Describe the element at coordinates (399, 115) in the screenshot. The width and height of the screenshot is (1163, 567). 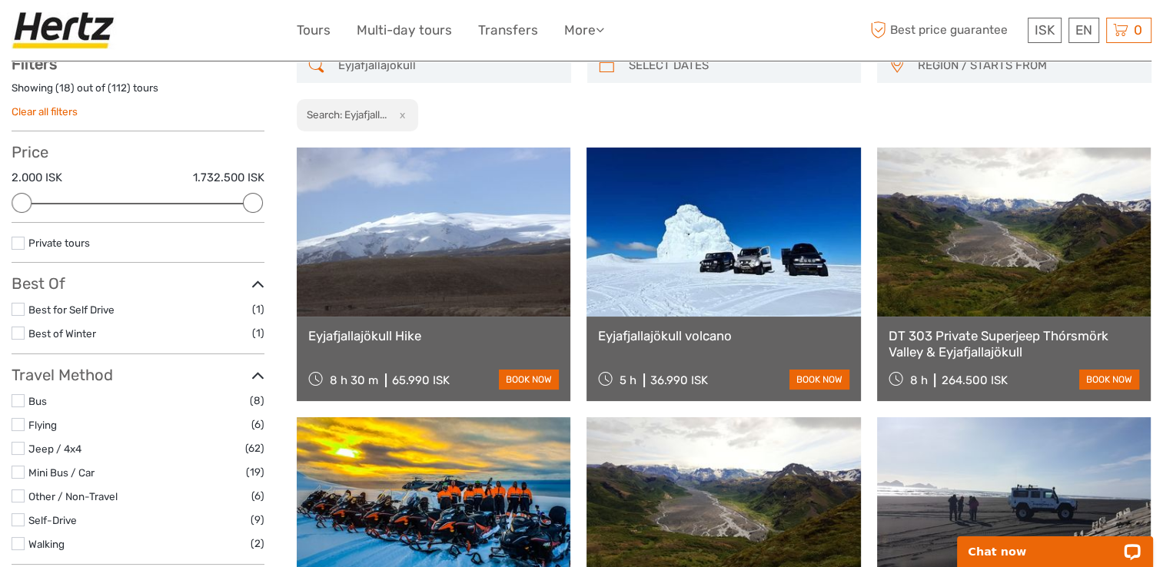
I see `button: x` at that location.